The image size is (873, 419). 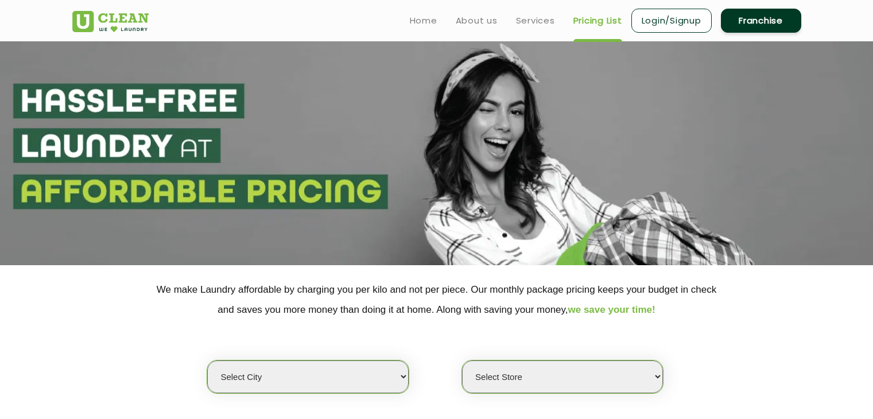 What do you see at coordinates (110, 21) in the screenshot?
I see `img: UClean Laundry and Dry Cleaning` at bounding box center [110, 21].